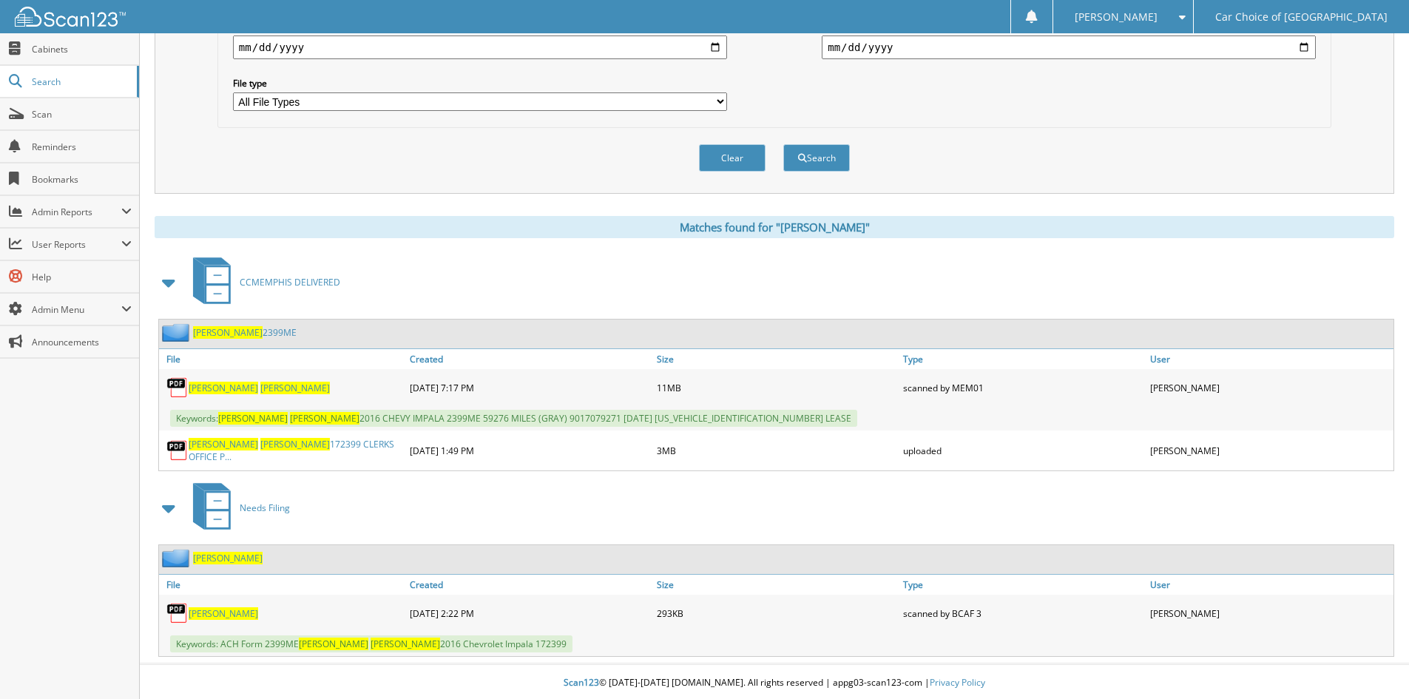 Image resolution: width=1409 pixels, height=699 pixels. What do you see at coordinates (81, 114) in the screenshot?
I see `span: Scan` at bounding box center [81, 114].